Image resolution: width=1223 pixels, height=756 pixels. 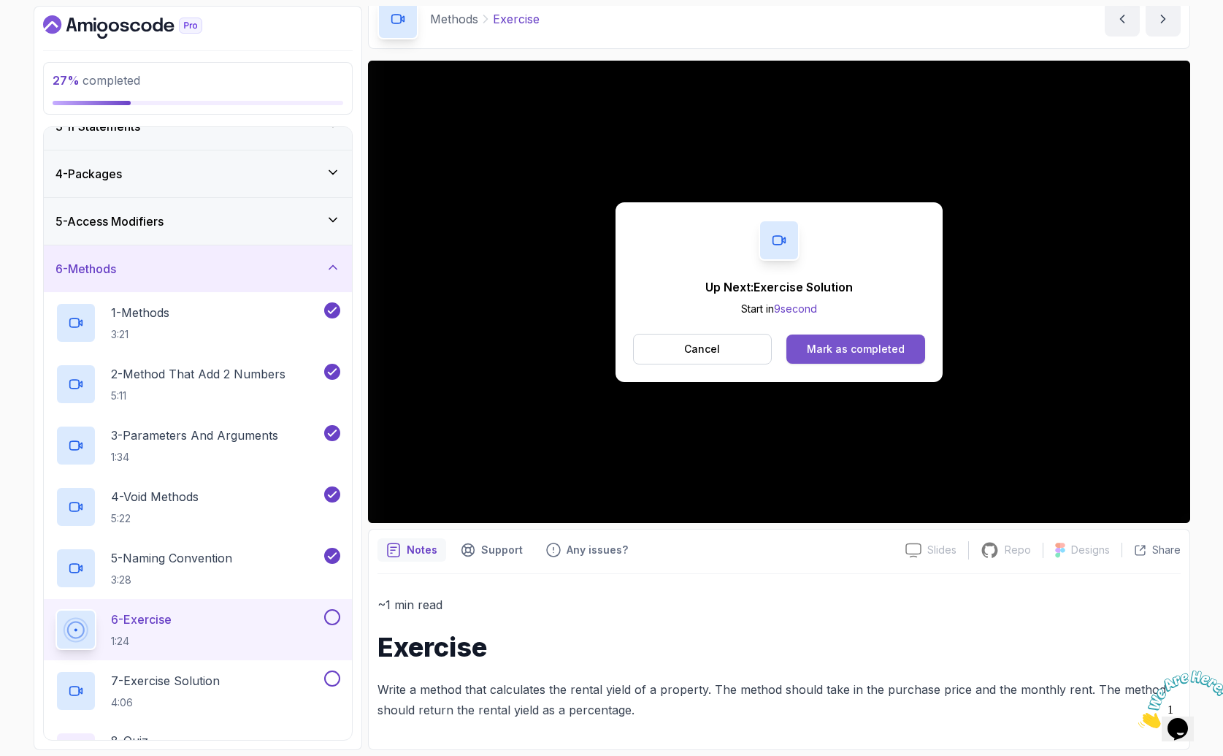 I want to click on h3: 4 - Packages, so click(x=88, y=174).